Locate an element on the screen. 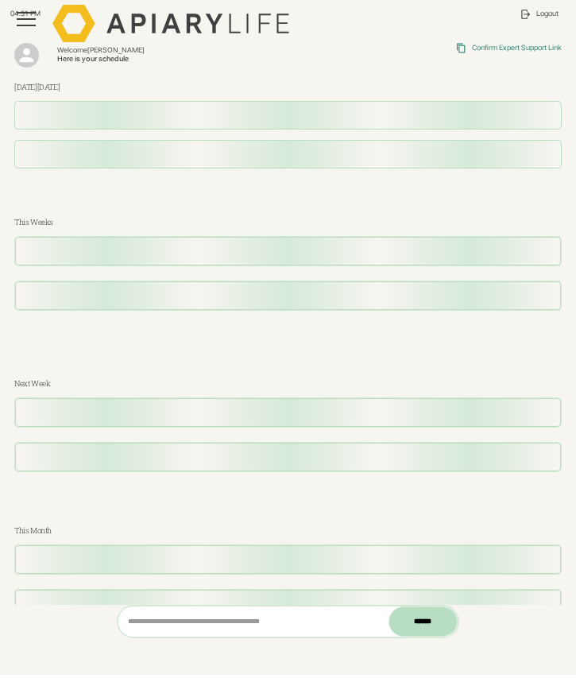 Image resolution: width=576 pixels, height=678 pixels. h3: Next Week is located at coordinates (288, 384).